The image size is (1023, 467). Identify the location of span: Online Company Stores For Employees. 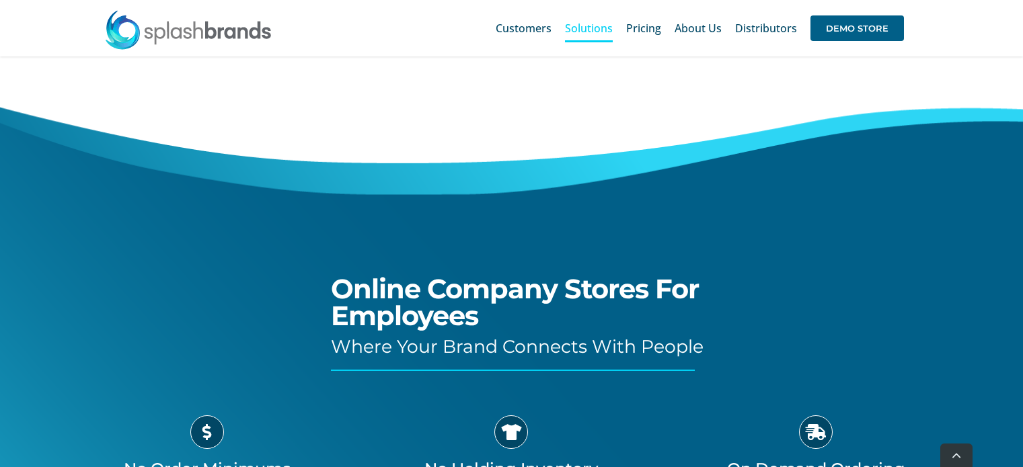
(514, 302).